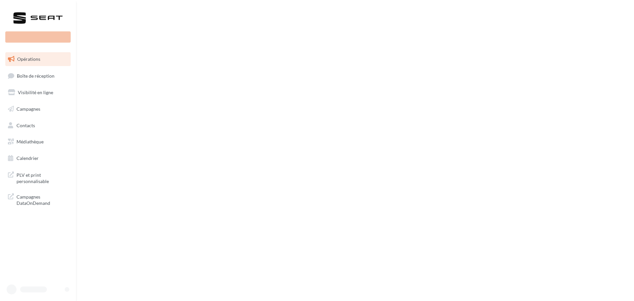 This screenshot has width=634, height=301. Describe the element at coordinates (38, 76) in the screenshot. I see `a: Boîte de réception` at that location.